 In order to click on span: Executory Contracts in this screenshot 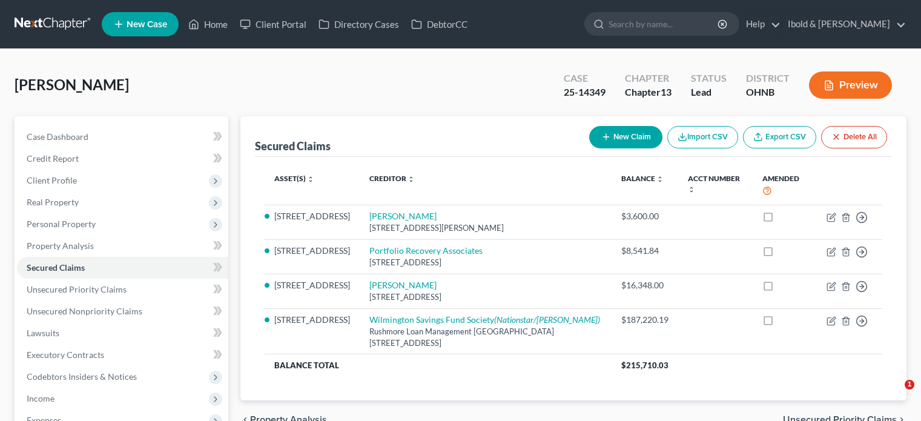, I will do `click(65, 354)`.